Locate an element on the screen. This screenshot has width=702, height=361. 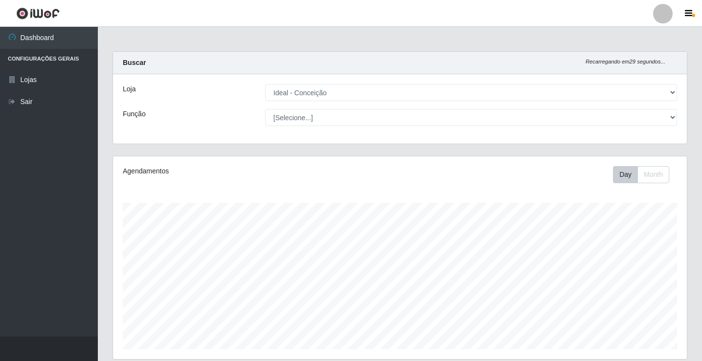
div: Agendamentos is located at coordinates (234, 171).